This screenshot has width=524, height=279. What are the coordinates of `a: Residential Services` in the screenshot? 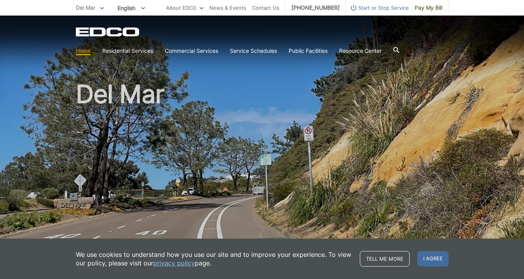 It's located at (128, 51).